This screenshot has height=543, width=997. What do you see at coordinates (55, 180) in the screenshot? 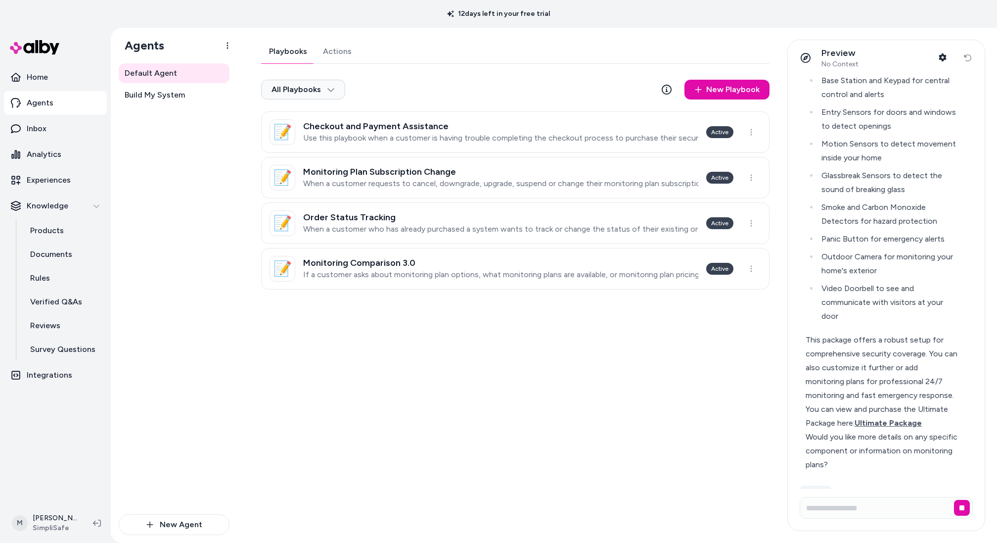
I see `a: Experiences` at bounding box center [55, 180].